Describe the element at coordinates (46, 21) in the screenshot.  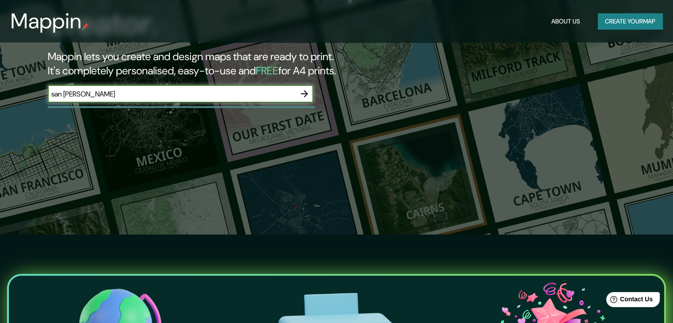
I see `h3: Mappin` at that location.